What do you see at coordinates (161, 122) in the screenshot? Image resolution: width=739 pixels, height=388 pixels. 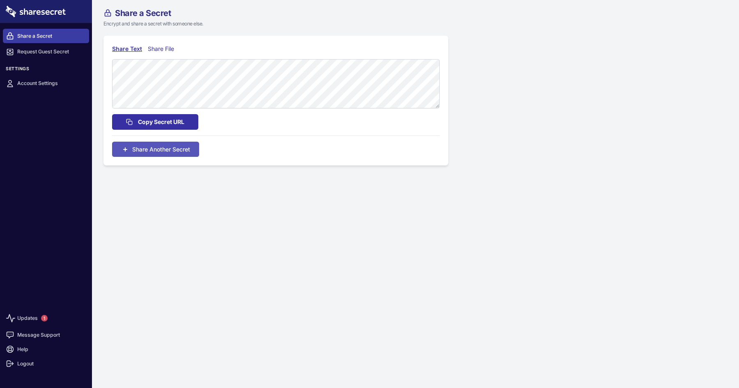 I see `span: Copy Secret URL` at bounding box center [161, 122].